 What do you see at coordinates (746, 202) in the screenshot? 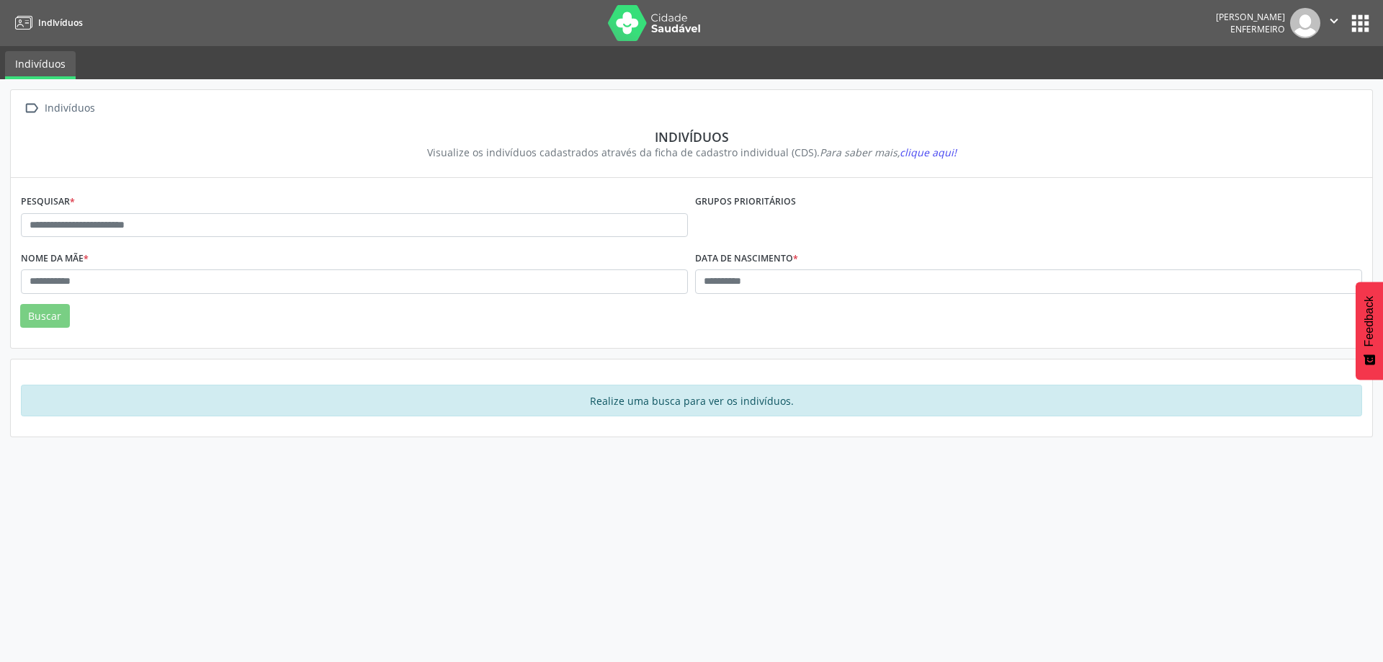
I see `label: Grupos prioritários` at bounding box center [746, 202].